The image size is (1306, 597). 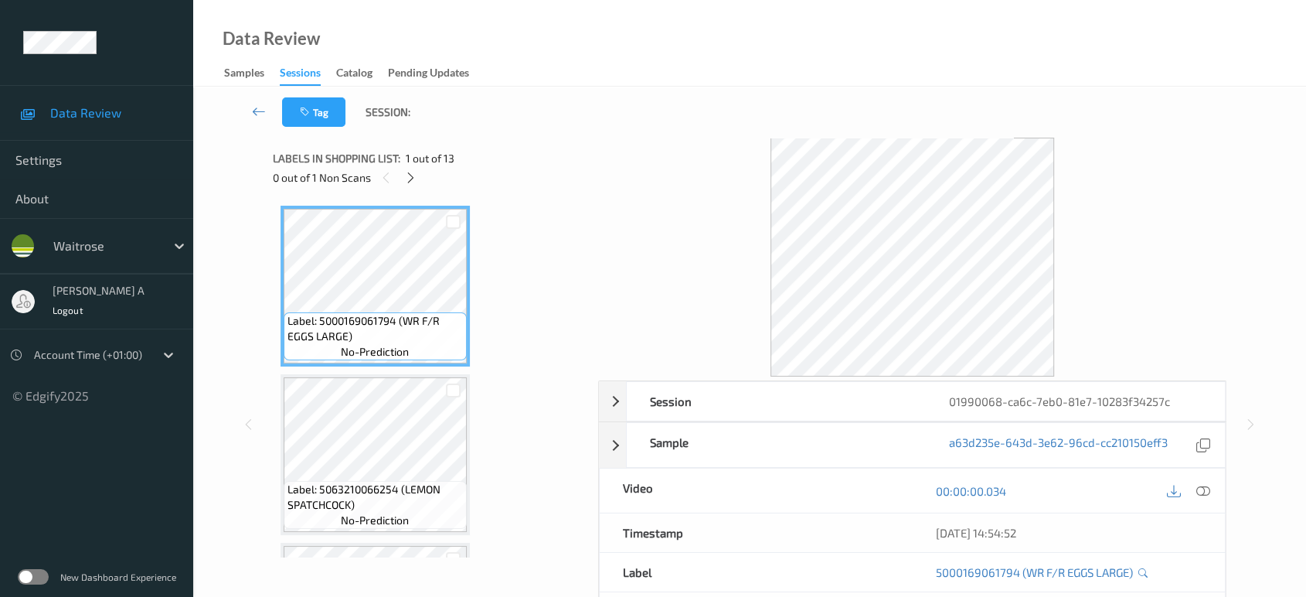 What do you see at coordinates (1033, 572) in the screenshot?
I see `a: 5000169061794 (WR F/R EGGS LARGE)` at bounding box center [1033, 572].